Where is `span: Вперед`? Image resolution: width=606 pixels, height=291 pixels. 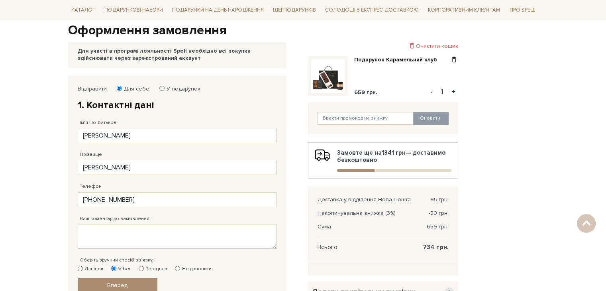 span: Вперед is located at coordinates (117, 285).